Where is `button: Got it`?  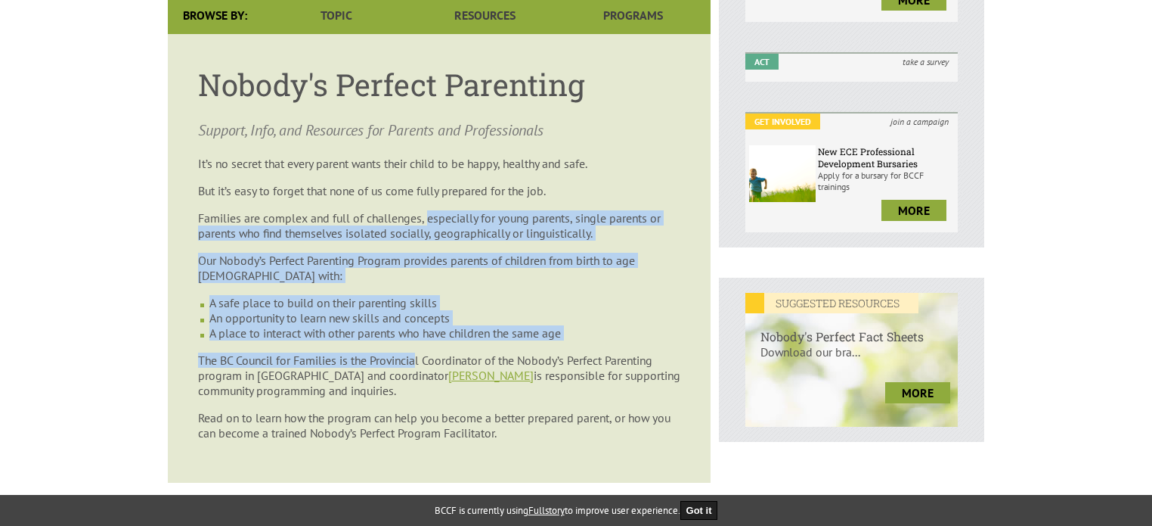
button: Got it is located at coordinates (699, 510).